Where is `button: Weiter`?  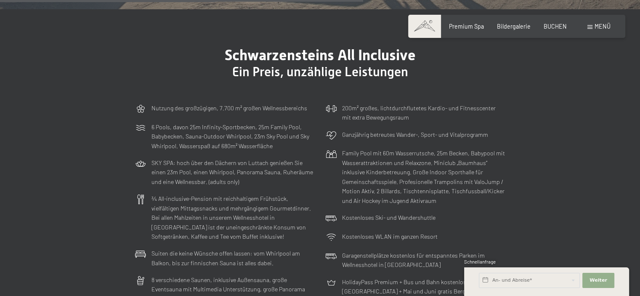 button: Weiter is located at coordinates (599, 280).